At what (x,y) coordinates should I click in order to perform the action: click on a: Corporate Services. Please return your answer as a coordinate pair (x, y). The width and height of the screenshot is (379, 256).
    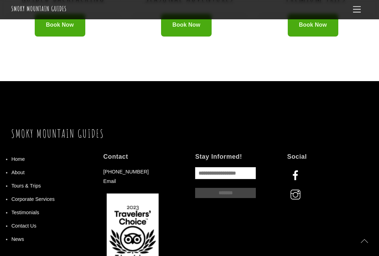
    Looking at the image, I should click on (33, 199).